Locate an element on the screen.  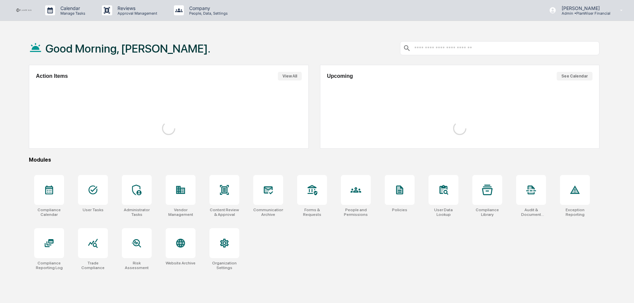
p: People, Data, Settings is located at coordinates (208, 13).